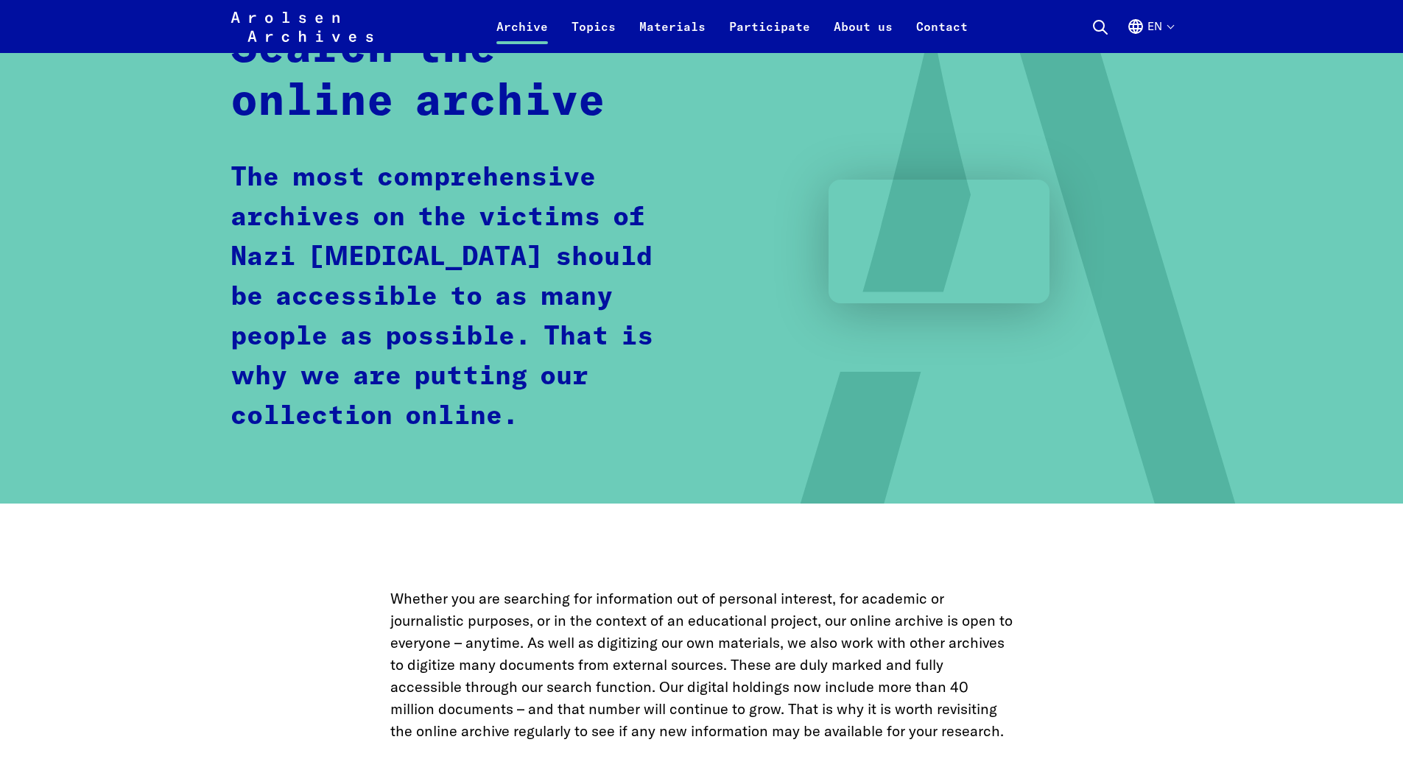 Image resolution: width=1403 pixels, height=759 pixels. I want to click on a: Participate, so click(770, 35).